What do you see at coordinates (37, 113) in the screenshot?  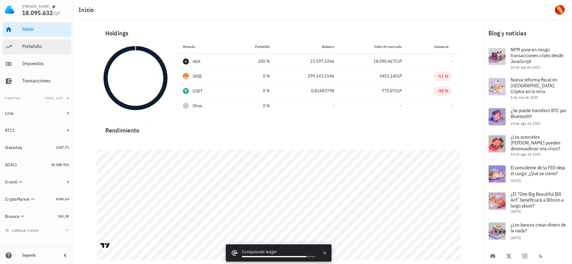 I see `a: Luna 0` at bounding box center [37, 113].